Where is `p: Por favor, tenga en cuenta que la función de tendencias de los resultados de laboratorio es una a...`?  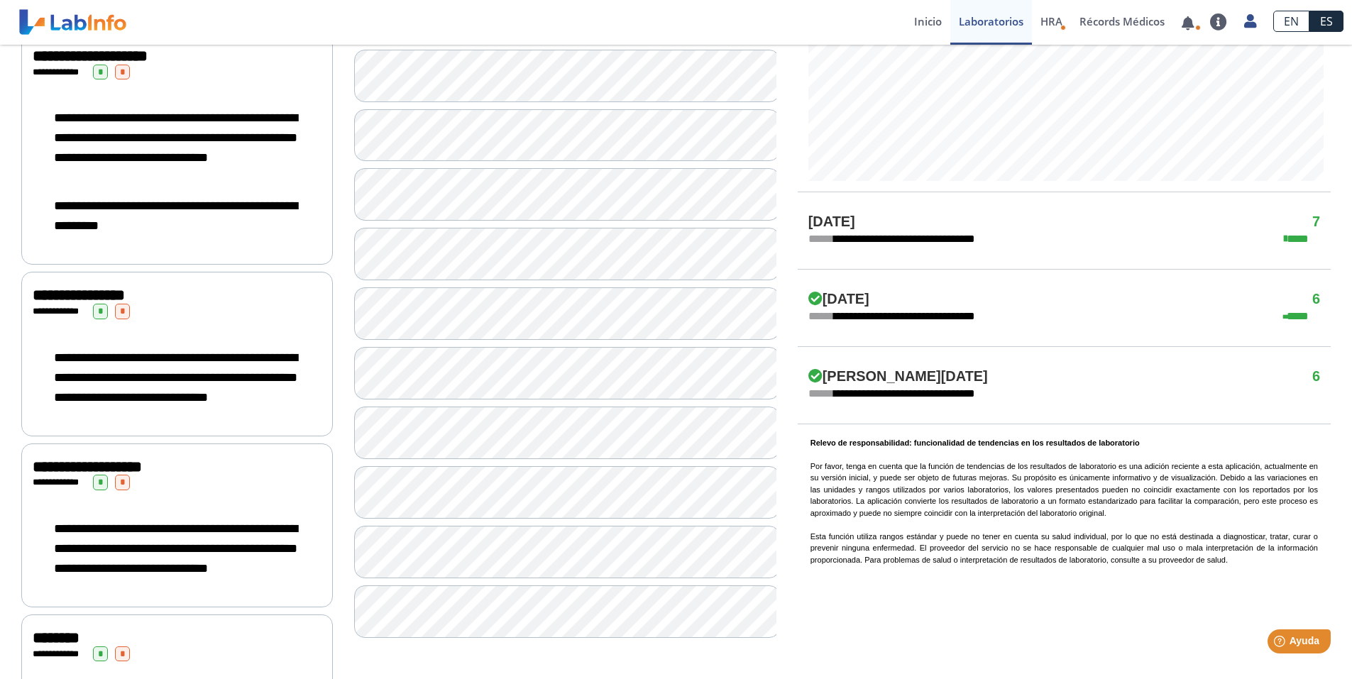
p: Por favor, tenga en cuenta que la función de tendencias de los resultados de laboratorio es una a... is located at coordinates (1064, 502).